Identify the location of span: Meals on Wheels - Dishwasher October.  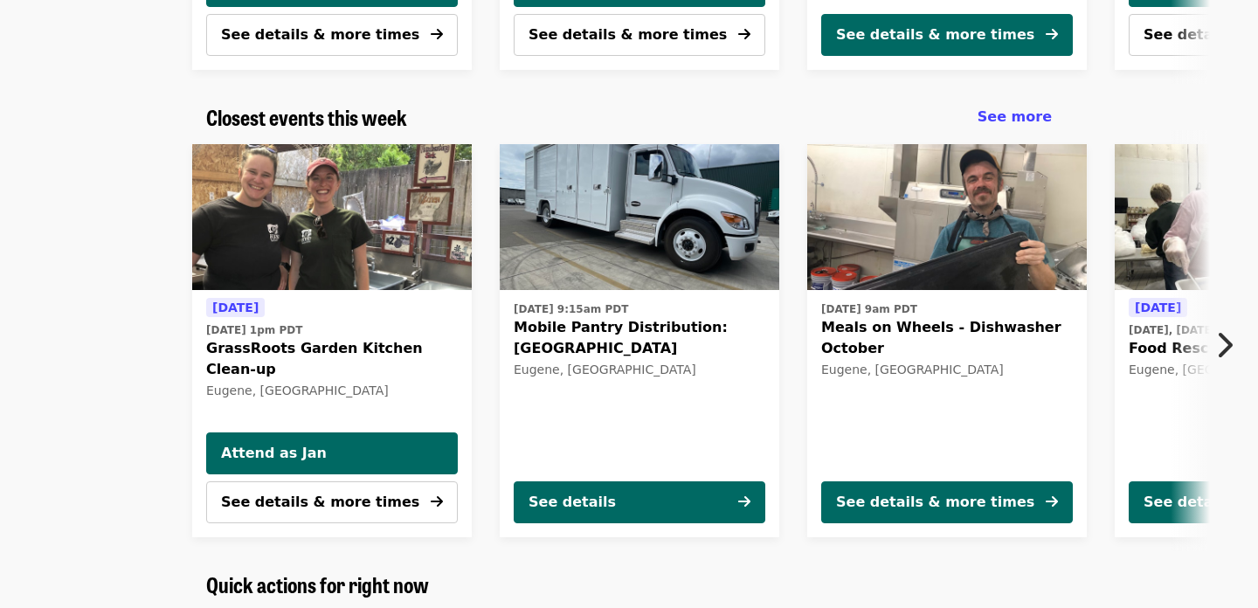
(947, 338).